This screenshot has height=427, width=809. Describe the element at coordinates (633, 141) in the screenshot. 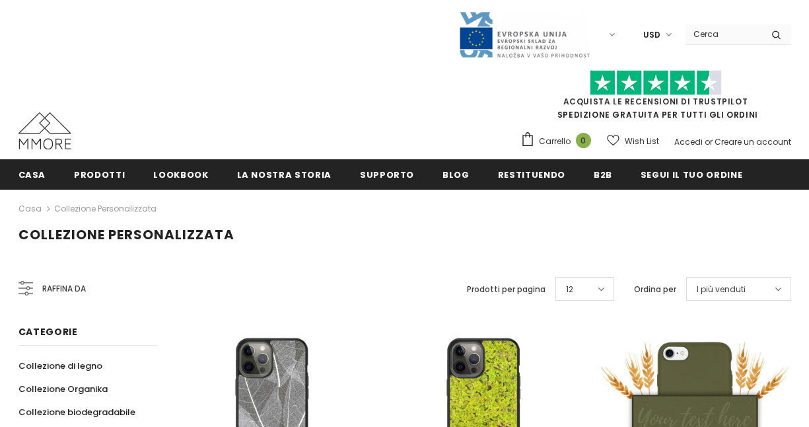

I see `a: Wish List` at that location.